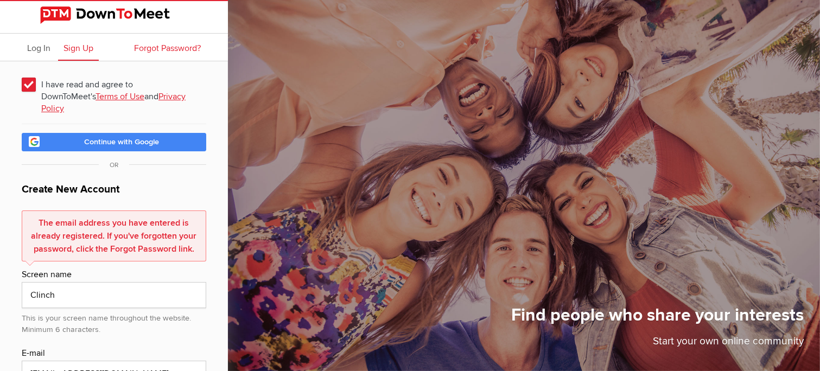  I want to click on span: Log In, so click(39, 48).